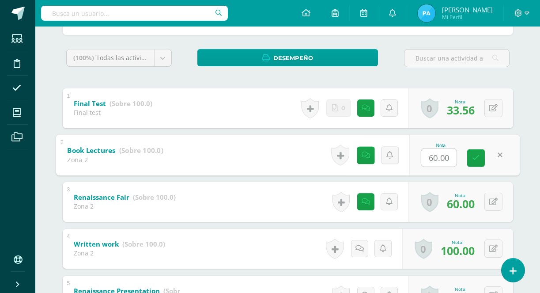 This screenshot has height=293, width=540. I want to click on div: Nota, so click(441, 145).